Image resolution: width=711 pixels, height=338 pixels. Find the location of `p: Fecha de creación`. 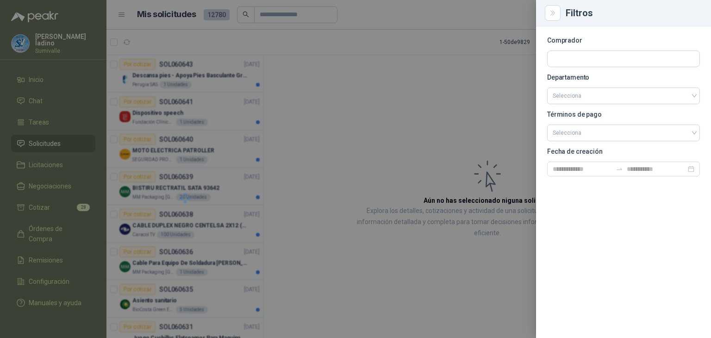

p: Fecha de creación is located at coordinates (623, 151).